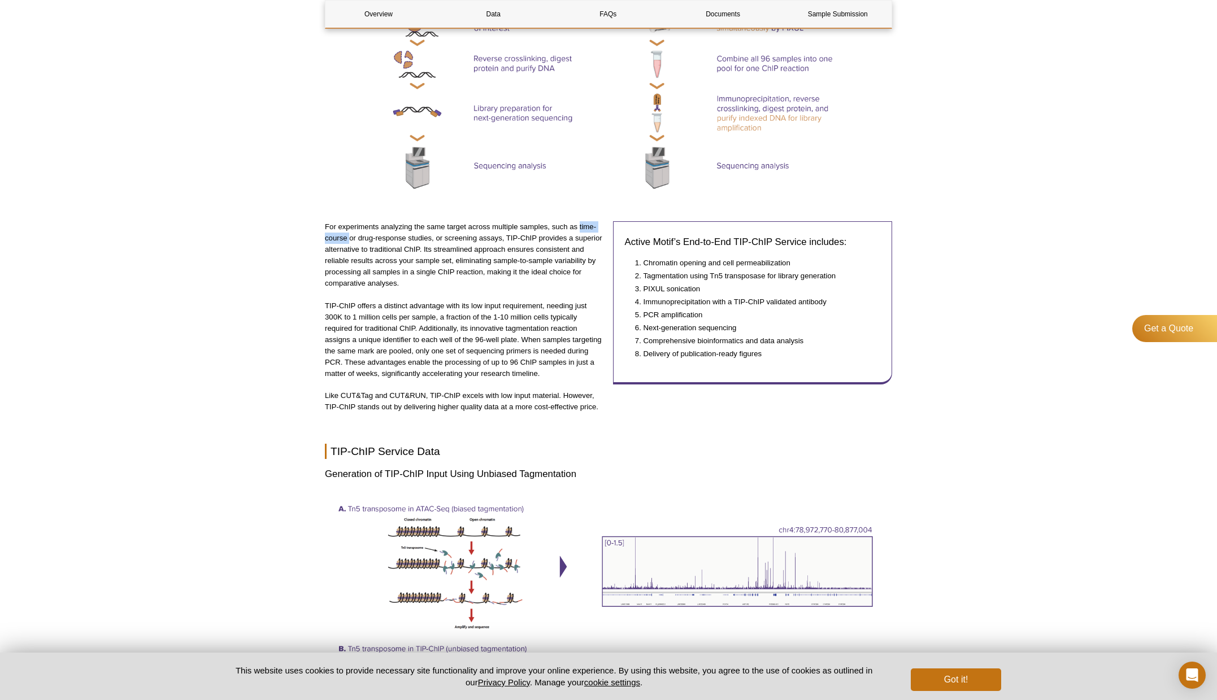 Image resolution: width=1217 pixels, height=700 pixels. What do you see at coordinates (956, 680) in the screenshot?
I see `button: Got it!` at bounding box center [956, 680].